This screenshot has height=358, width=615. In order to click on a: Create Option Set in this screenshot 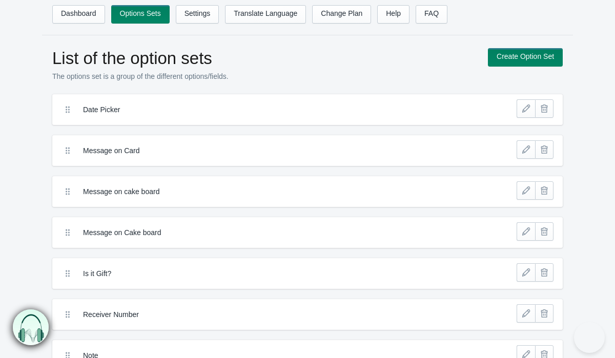, I will do `click(525, 57)`.